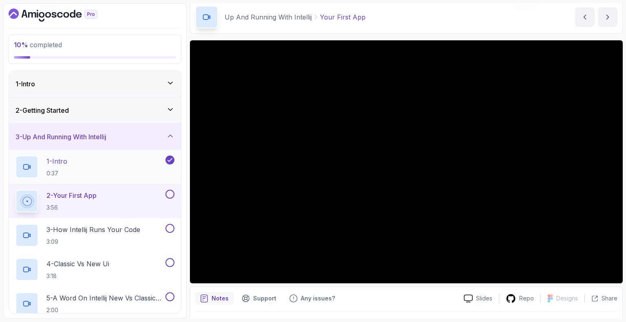 The height and width of the screenshot is (322, 626). I want to click on p: Up And Running With Intellij, so click(268, 17).